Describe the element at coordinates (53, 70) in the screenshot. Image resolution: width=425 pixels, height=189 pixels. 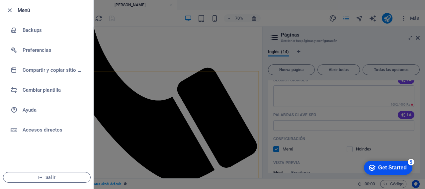
I see `h6: Compartir y copiar sitio web` at that location.